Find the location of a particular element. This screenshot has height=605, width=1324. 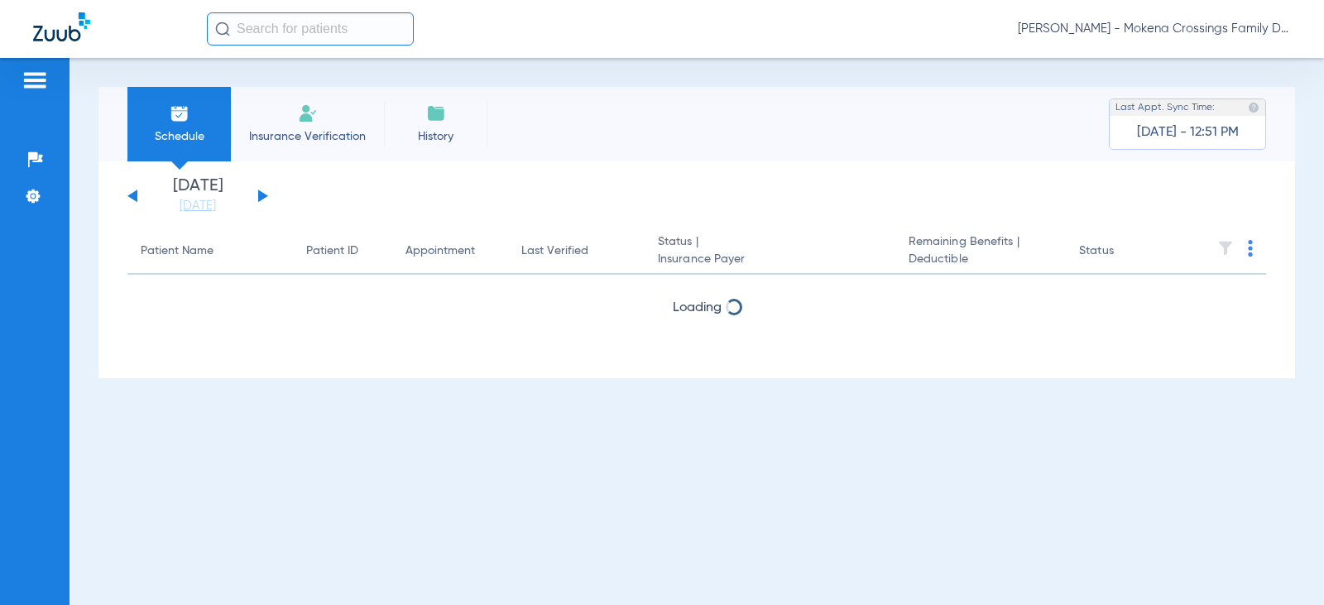

img: last sync help info is located at coordinates (1254, 108).